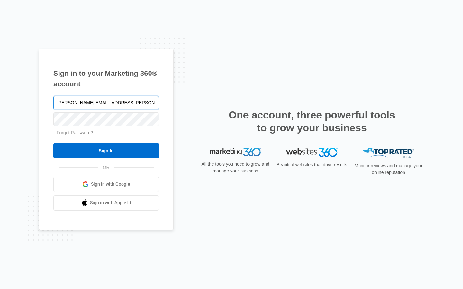  Describe the element at coordinates (312, 152) in the screenshot. I see `img: Websites 360` at that location.